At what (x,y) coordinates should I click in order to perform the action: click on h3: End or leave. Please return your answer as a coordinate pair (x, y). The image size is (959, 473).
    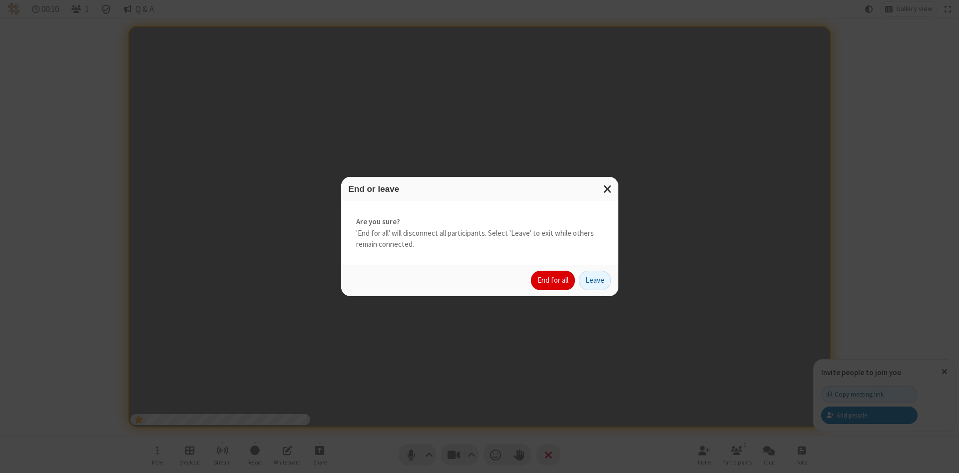
    Looking at the image, I should click on (480, 189).